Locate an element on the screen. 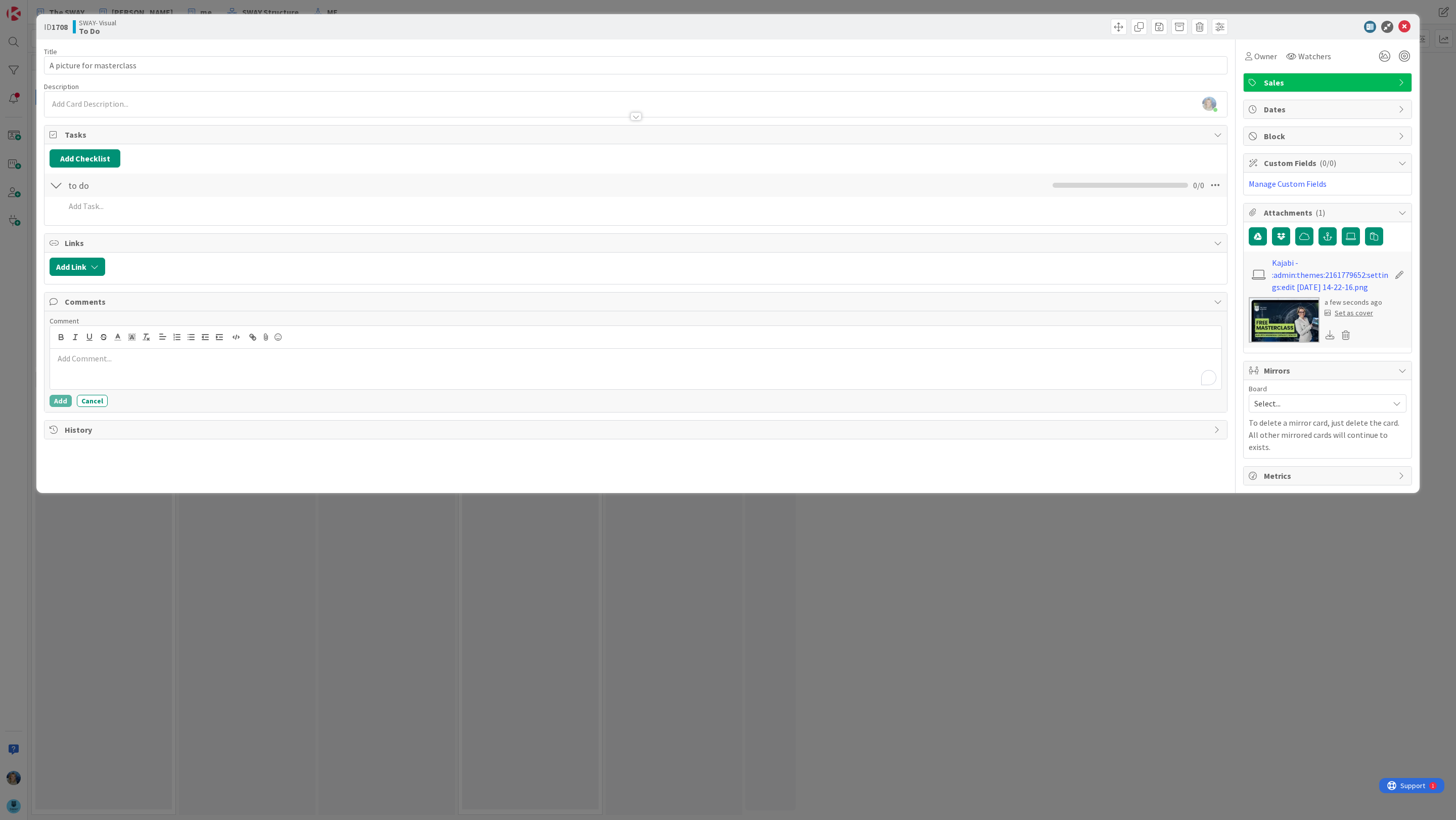  span: Watchers is located at coordinates (1314, 56).